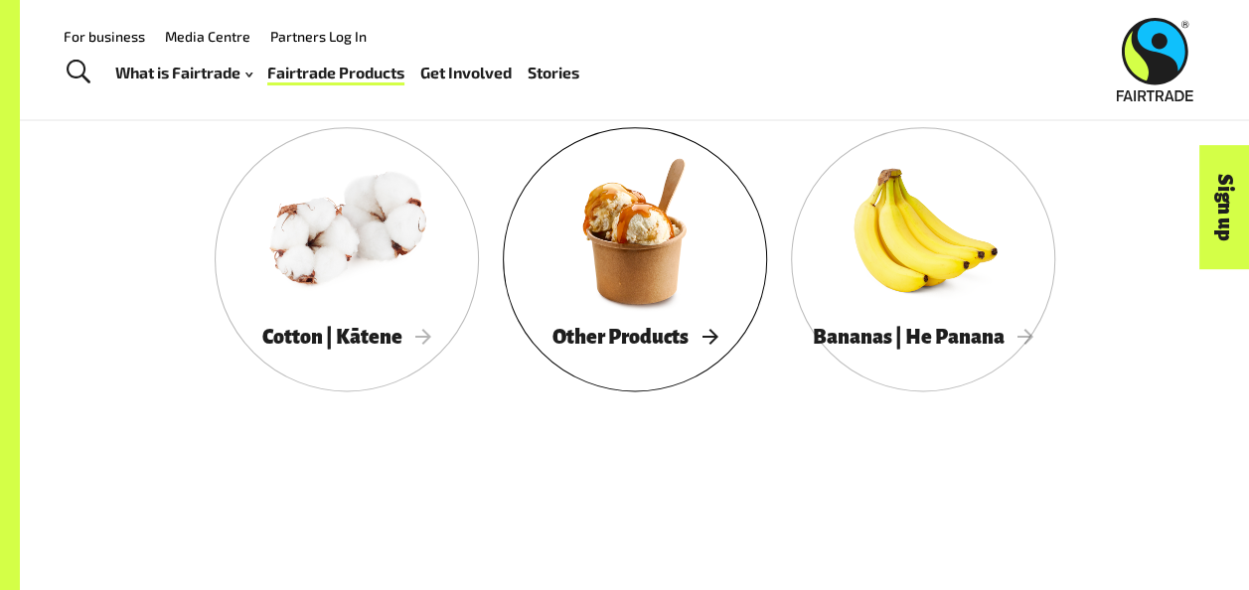 The image size is (1249, 590). Describe the element at coordinates (77, 73) in the screenshot. I see `a: Toggle Search` at that location.